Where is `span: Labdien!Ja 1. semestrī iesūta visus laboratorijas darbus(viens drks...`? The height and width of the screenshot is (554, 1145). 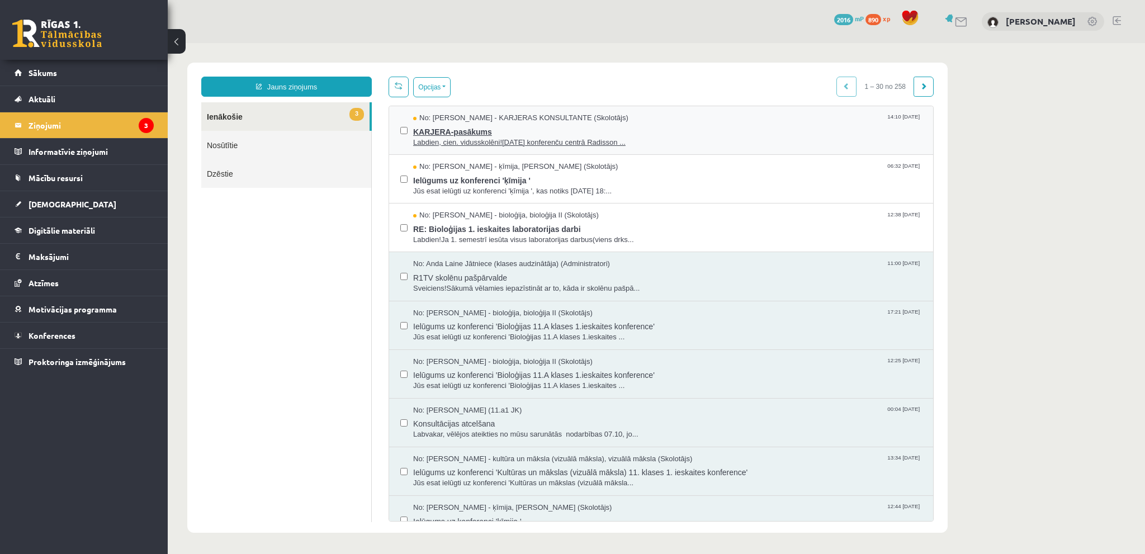 span: Labdien!Ja 1. semestrī iesūta visus laboratorijas darbus(viens drks... is located at coordinates (500, 197).